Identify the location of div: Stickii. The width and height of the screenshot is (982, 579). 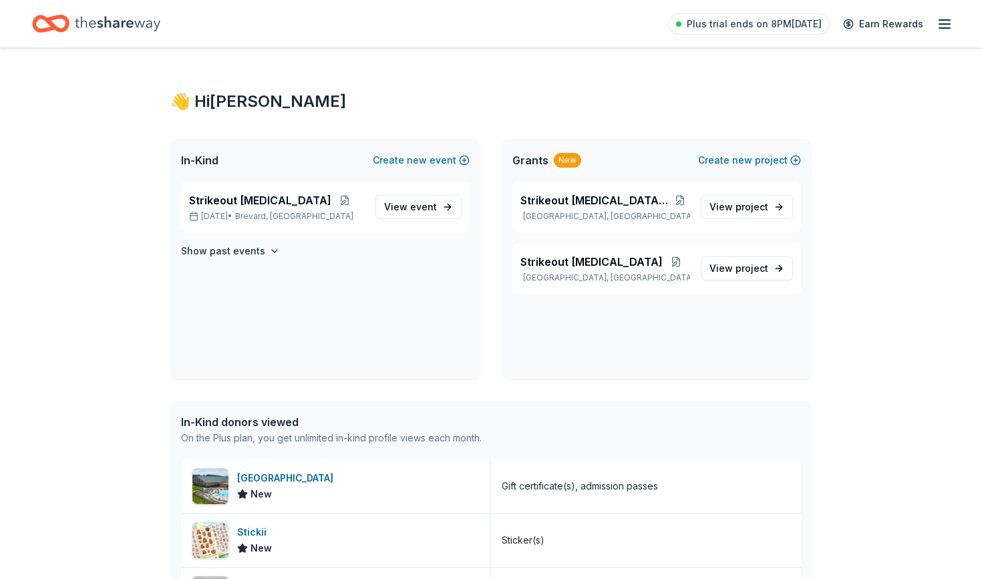
(254, 532).